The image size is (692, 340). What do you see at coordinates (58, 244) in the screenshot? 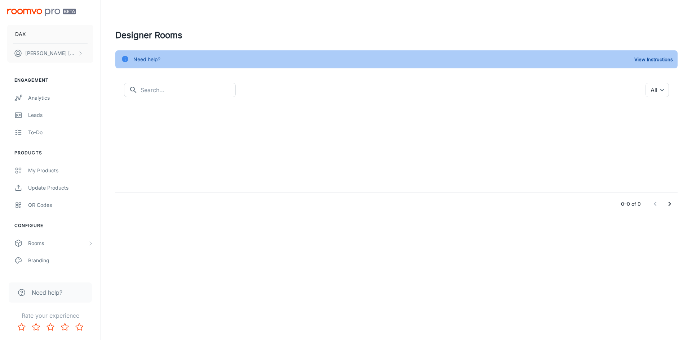
I see `div: Rooms` at bounding box center [58, 244].